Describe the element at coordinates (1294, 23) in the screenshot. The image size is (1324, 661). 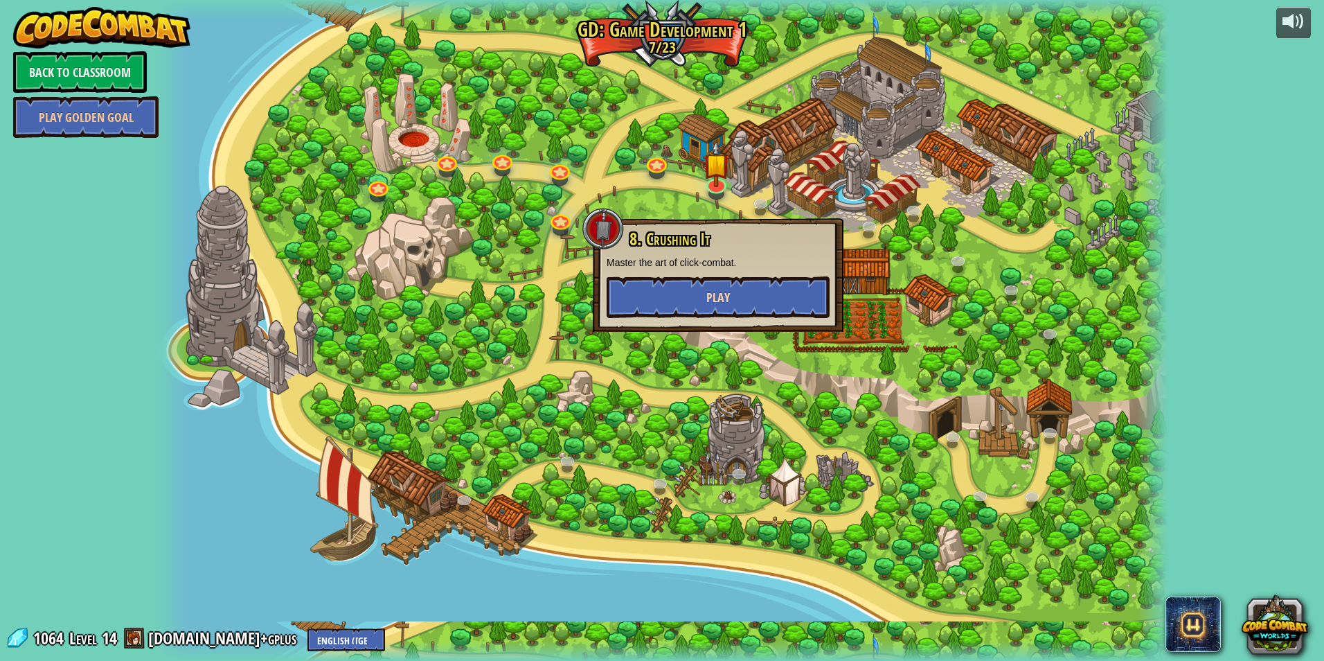
I see `button: Adjust volume` at that location.